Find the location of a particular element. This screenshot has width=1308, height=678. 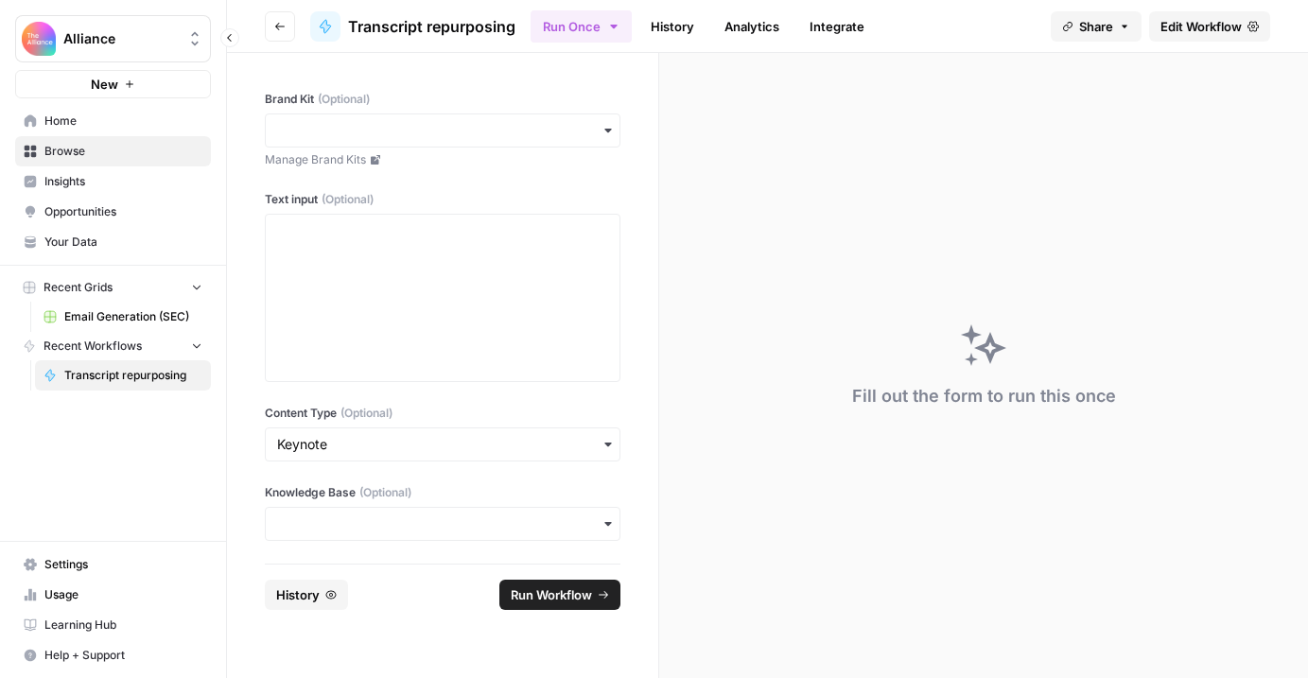

span: Edit Workflow is located at coordinates (1201, 26).